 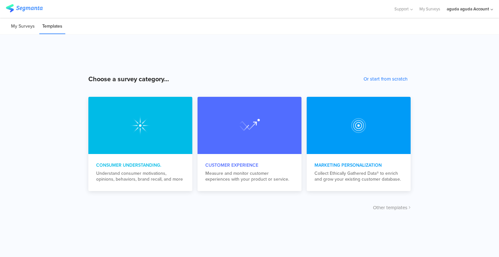 I want to click on img: consumer_understanding.svg, so click(x=140, y=125).